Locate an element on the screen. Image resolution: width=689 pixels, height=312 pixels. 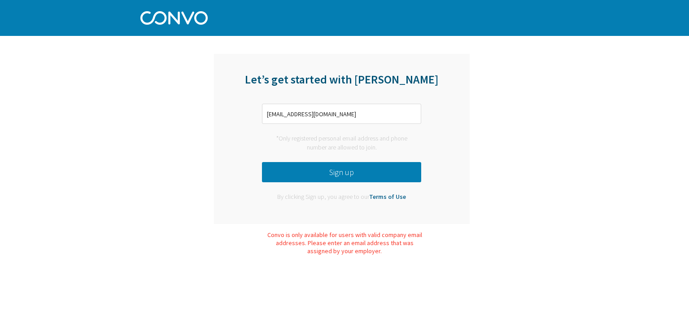
button: Sign up is located at coordinates (341, 172).